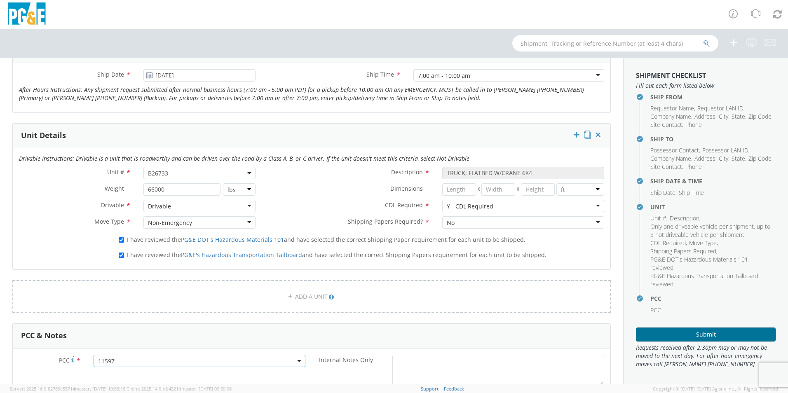 The image size is (788, 393). I want to click on i: After Hours Instructions: Any shipment request submitted after normal business hours (7:00 am - 5..., so click(301, 94).